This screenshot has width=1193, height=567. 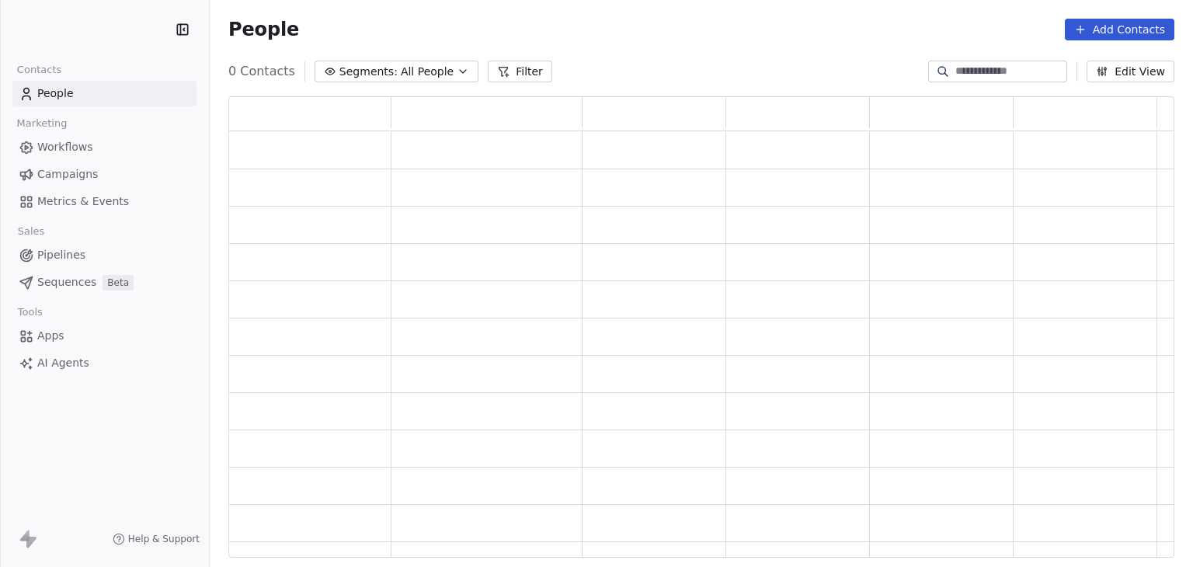 I want to click on a: AI Agents, so click(x=104, y=363).